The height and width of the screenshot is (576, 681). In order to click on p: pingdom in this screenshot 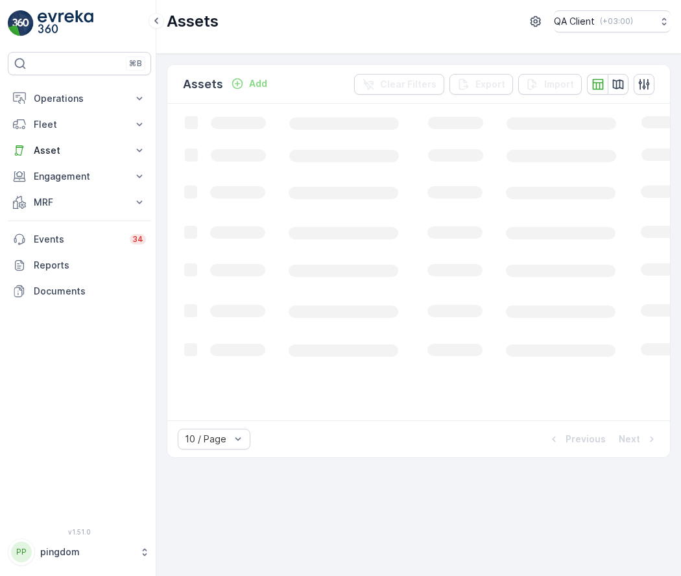, I will do `click(86, 552)`.